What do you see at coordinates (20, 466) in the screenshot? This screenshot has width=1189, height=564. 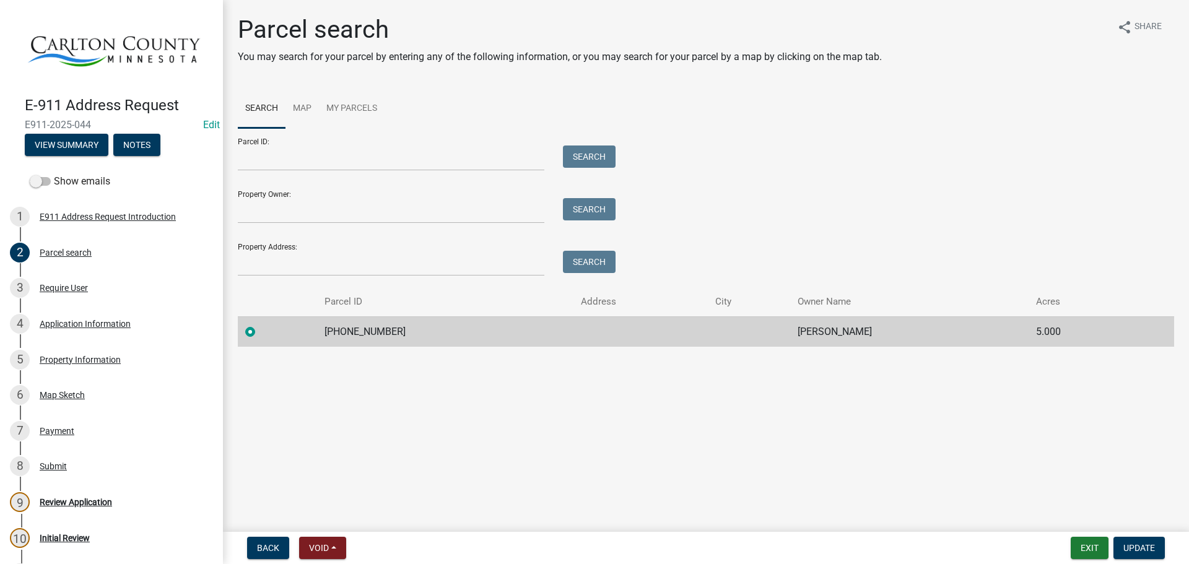 I see `div: 8` at bounding box center [20, 466].